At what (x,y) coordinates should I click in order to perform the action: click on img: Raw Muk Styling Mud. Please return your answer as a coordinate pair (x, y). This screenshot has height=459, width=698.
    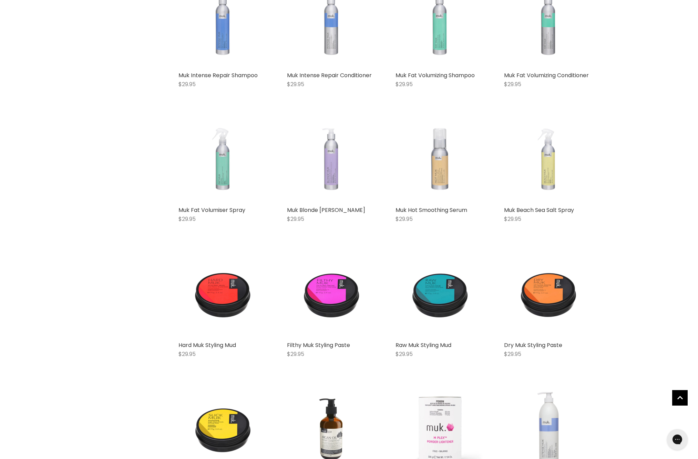
    Looking at the image, I should click on (439, 294).